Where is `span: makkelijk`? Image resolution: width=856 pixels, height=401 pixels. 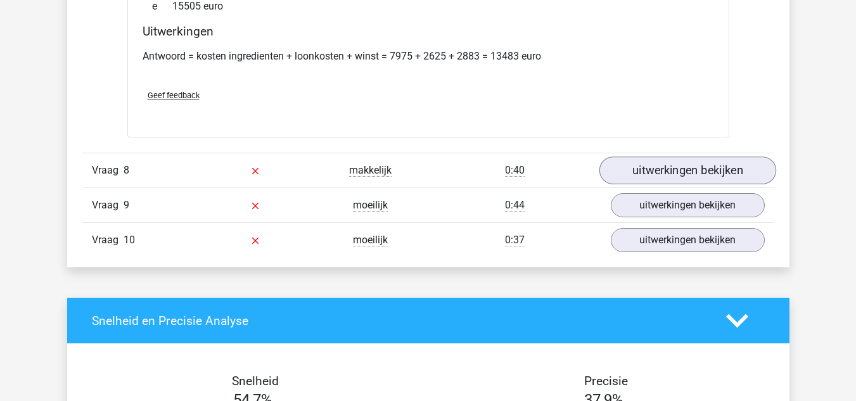
span: makkelijk is located at coordinates (370, 170).